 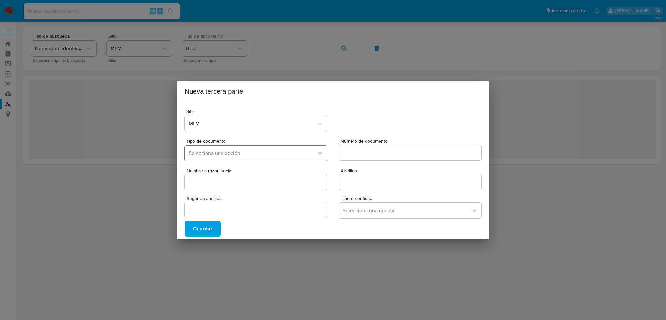 I want to click on span: Sitio, so click(x=258, y=111).